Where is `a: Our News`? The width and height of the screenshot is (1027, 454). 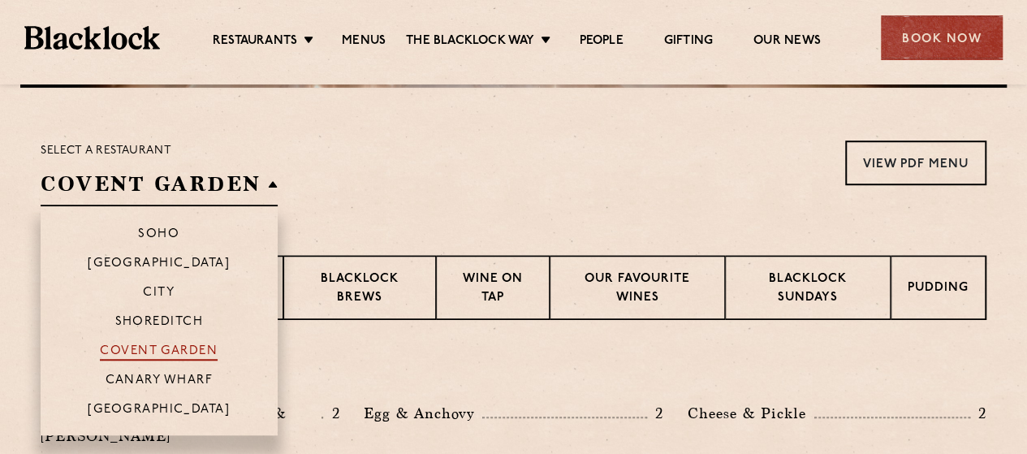
a: Our News is located at coordinates (786, 42).